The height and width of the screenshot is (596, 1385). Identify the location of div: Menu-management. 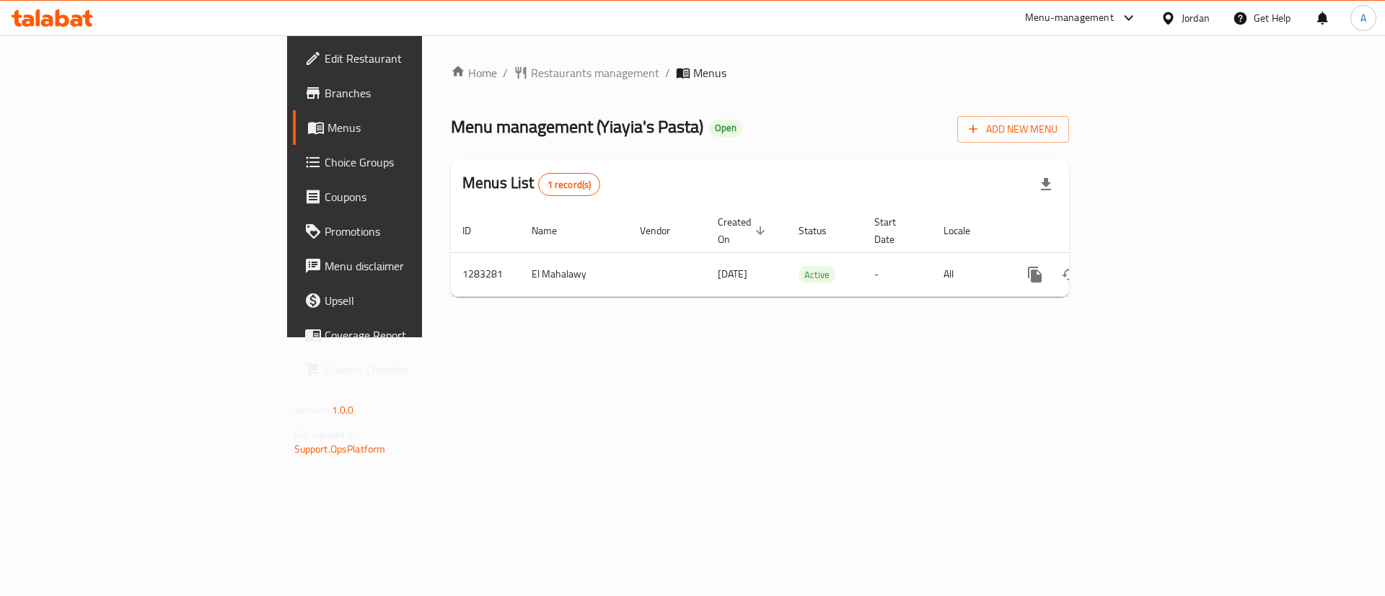
(1069, 18).